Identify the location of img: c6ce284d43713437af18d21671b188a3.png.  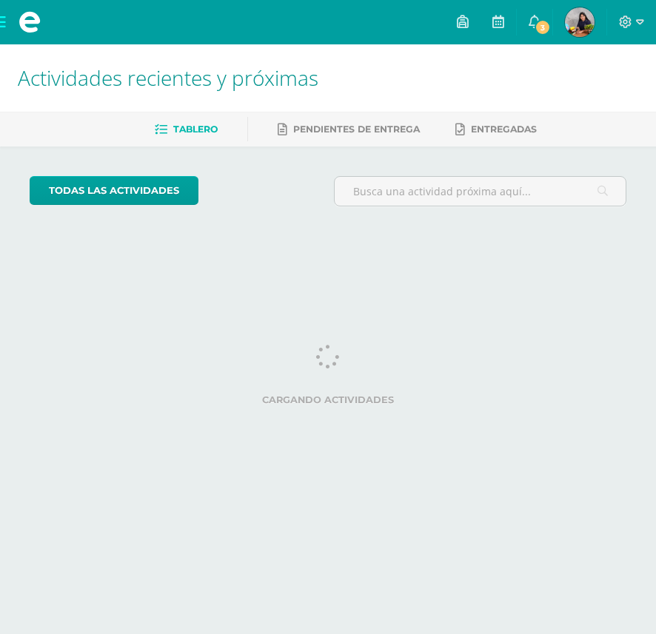
(579, 22).